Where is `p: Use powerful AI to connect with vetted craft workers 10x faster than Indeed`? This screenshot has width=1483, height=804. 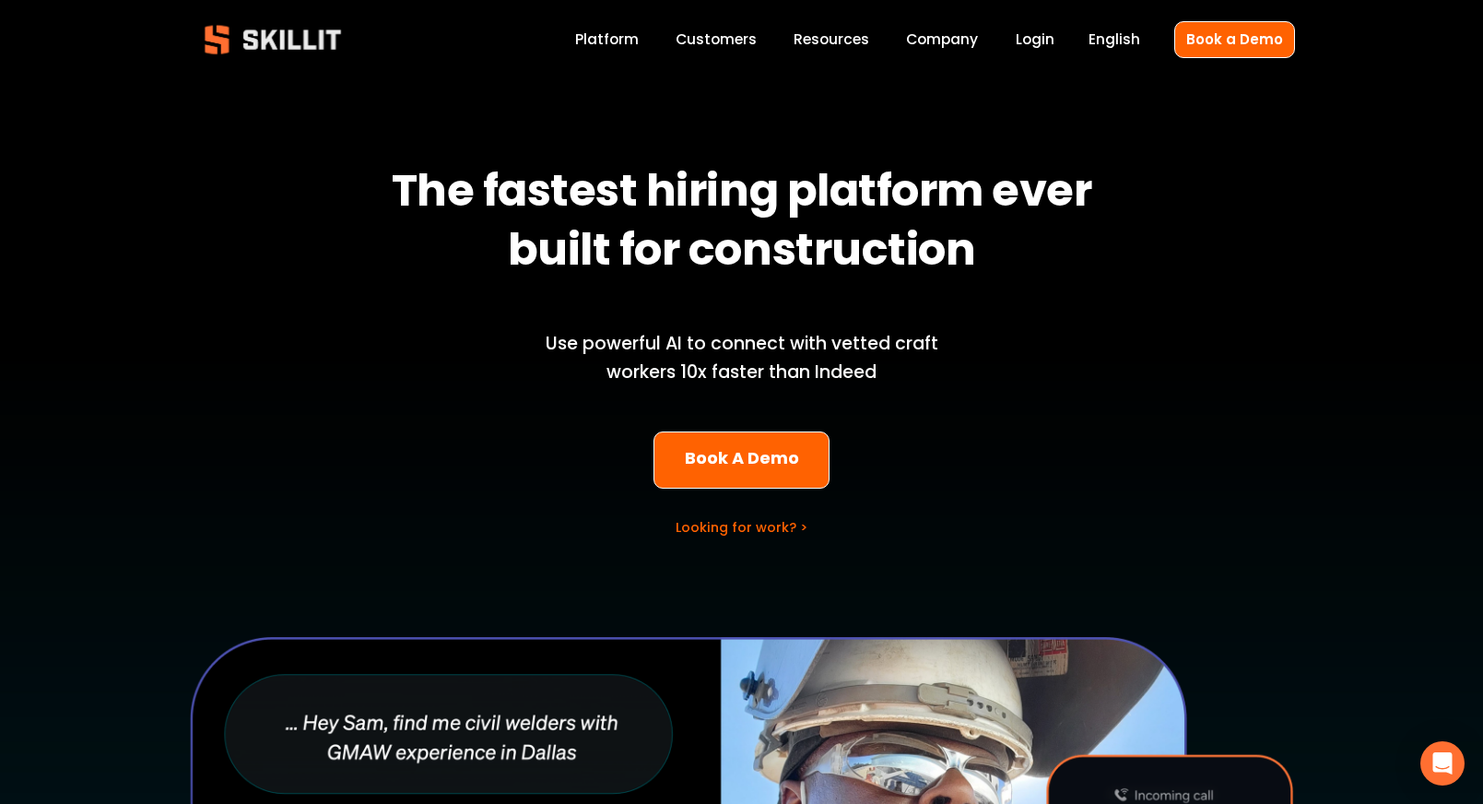
p: Use powerful AI to connect with vetted craft workers 10x faster than Indeed is located at coordinates (742, 358).